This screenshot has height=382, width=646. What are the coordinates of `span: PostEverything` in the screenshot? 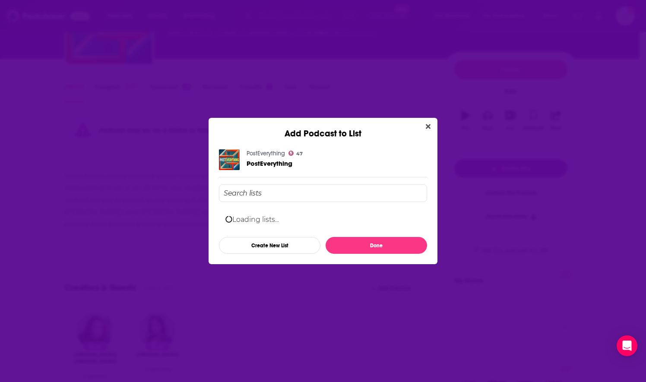 It's located at (269, 163).